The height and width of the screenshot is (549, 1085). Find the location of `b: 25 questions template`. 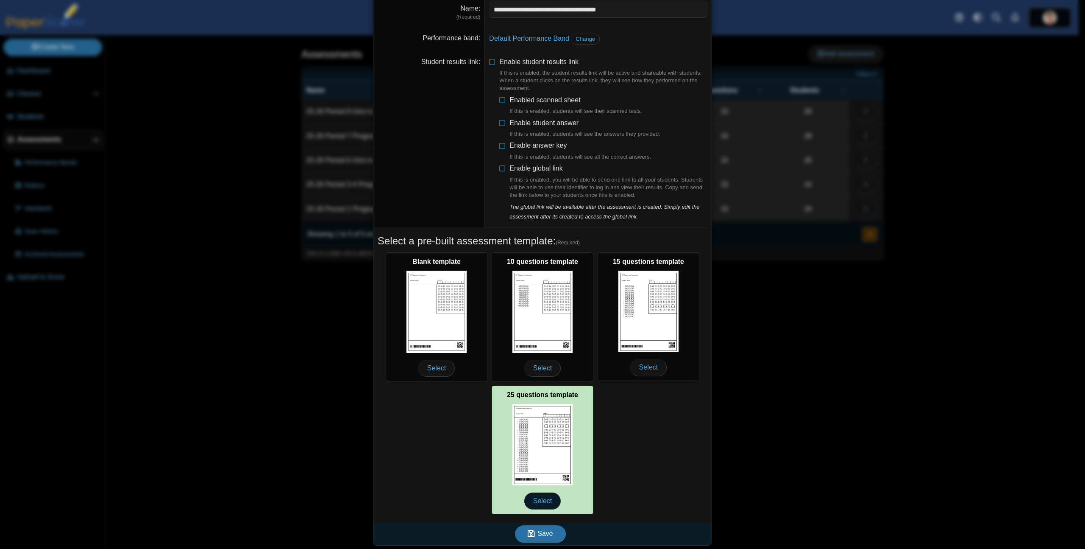

b: 25 questions template is located at coordinates (543, 394).